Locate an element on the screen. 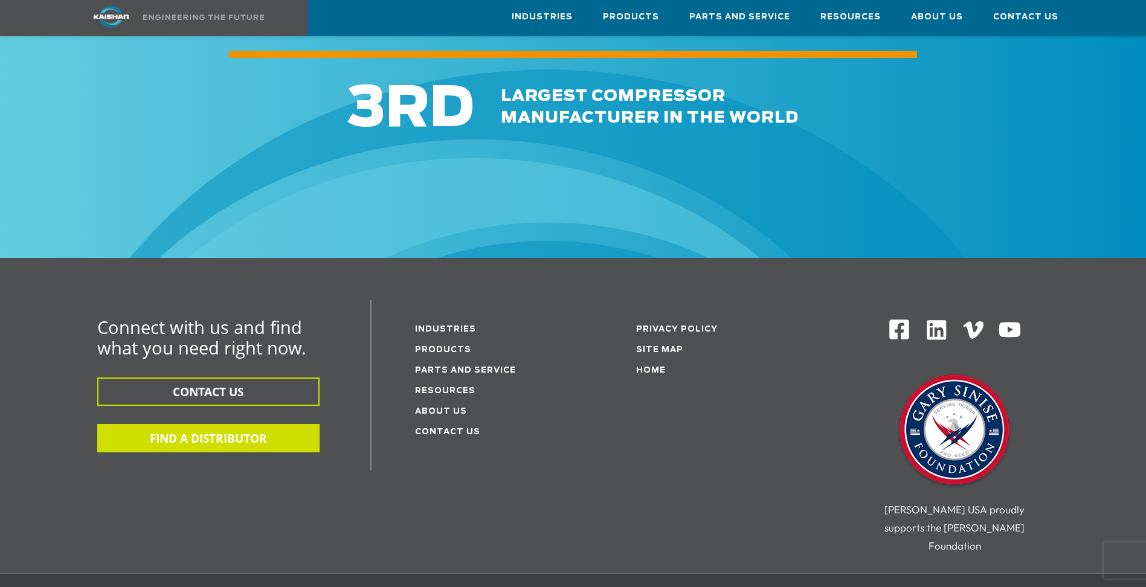 The image size is (1146, 587). span: 3 is located at coordinates (367, 109).